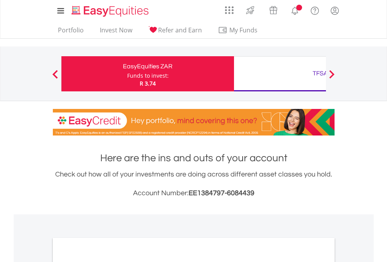 The width and height of the screenshot is (387, 262). Describe the element at coordinates (147, 83) in the screenshot. I see `span: R 3.74` at that location.